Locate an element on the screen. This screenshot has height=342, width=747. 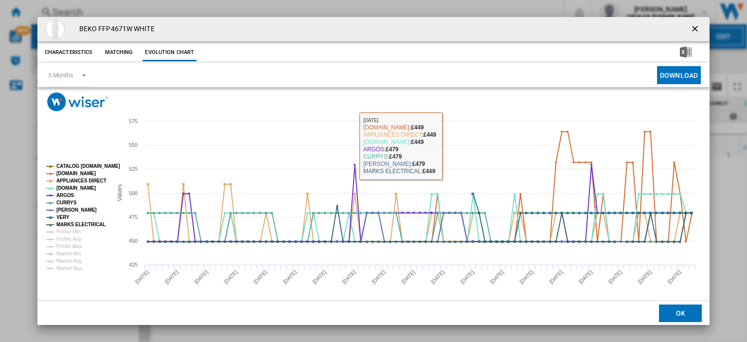
button: Download is located at coordinates (679, 75).